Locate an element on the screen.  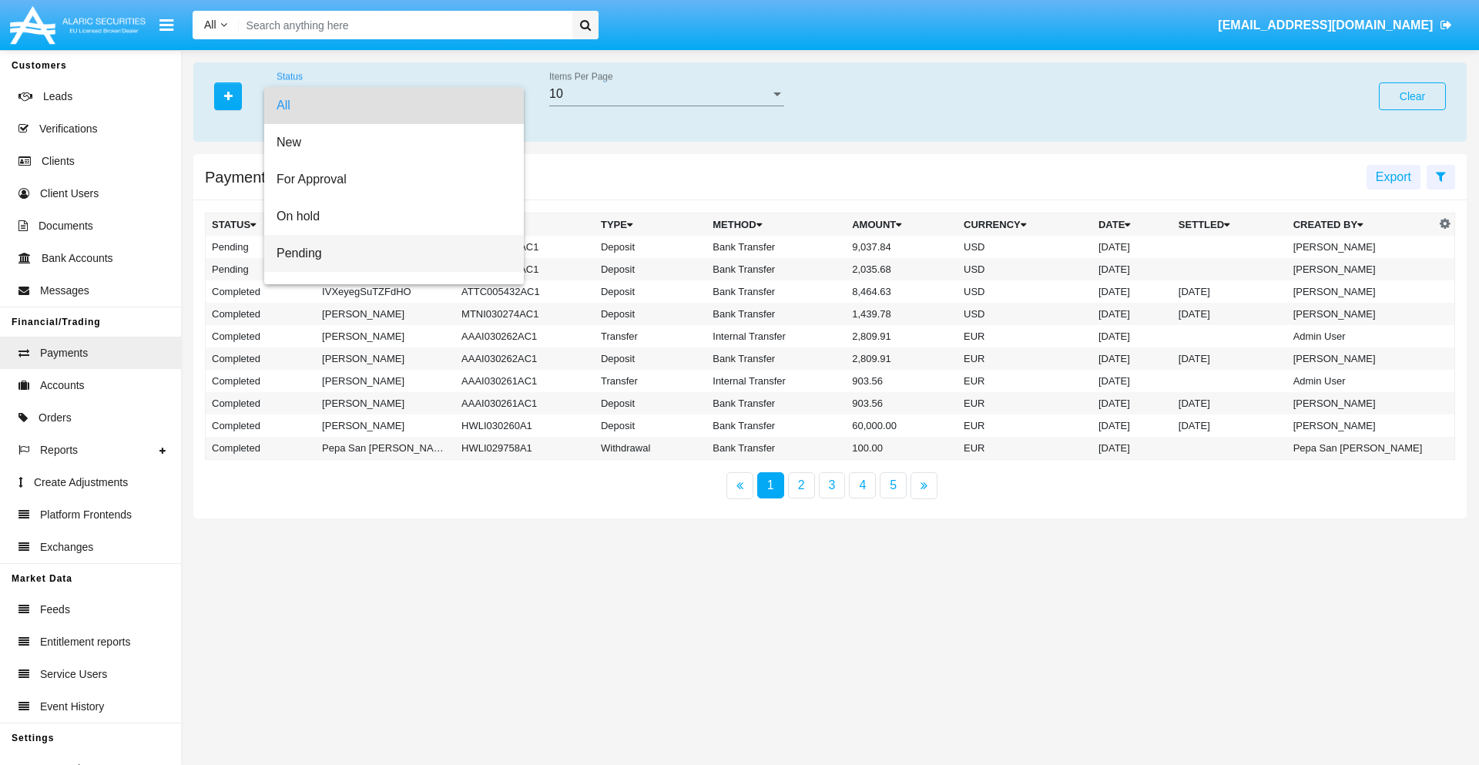
span: New is located at coordinates (394, 143).